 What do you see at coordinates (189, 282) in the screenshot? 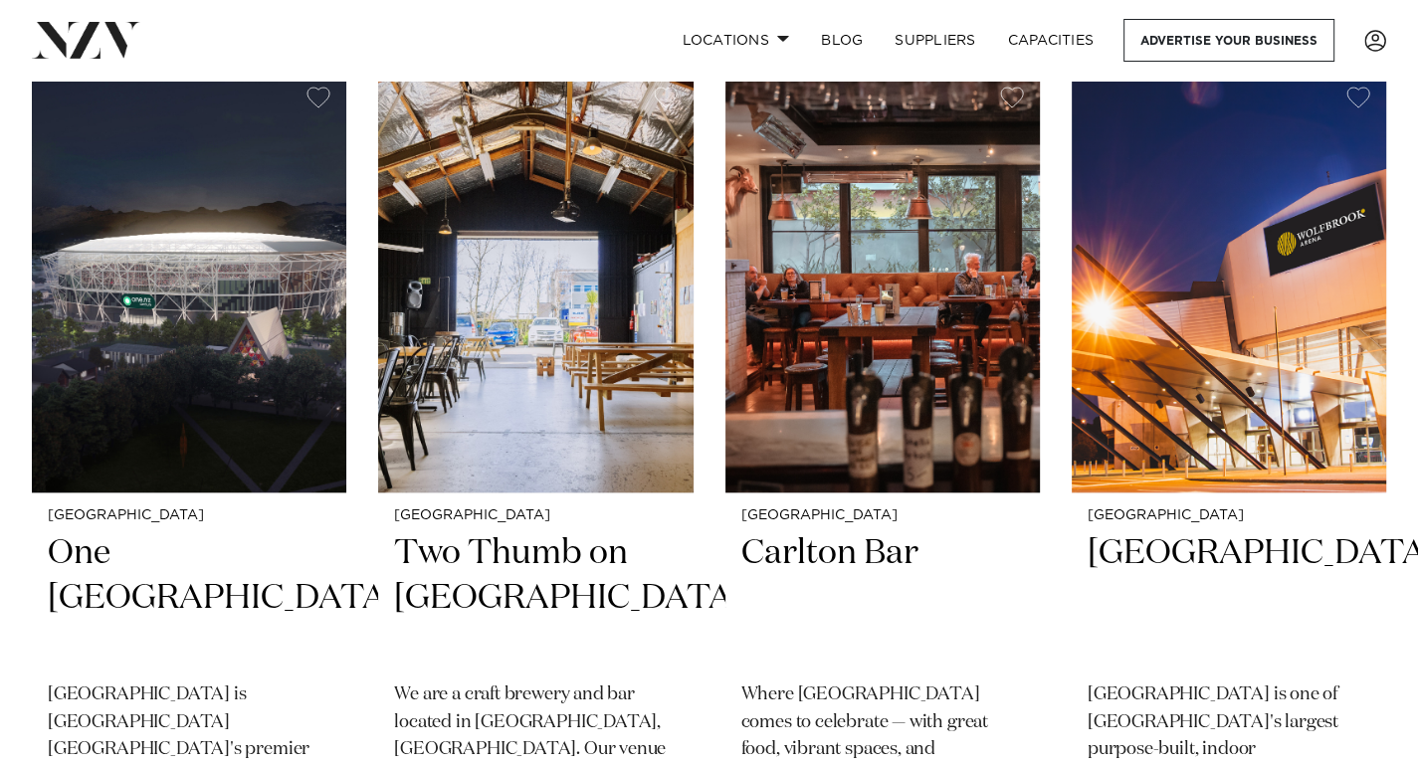
I see `img: Aerial view of One New Zealand Stadium at night` at bounding box center [189, 282].